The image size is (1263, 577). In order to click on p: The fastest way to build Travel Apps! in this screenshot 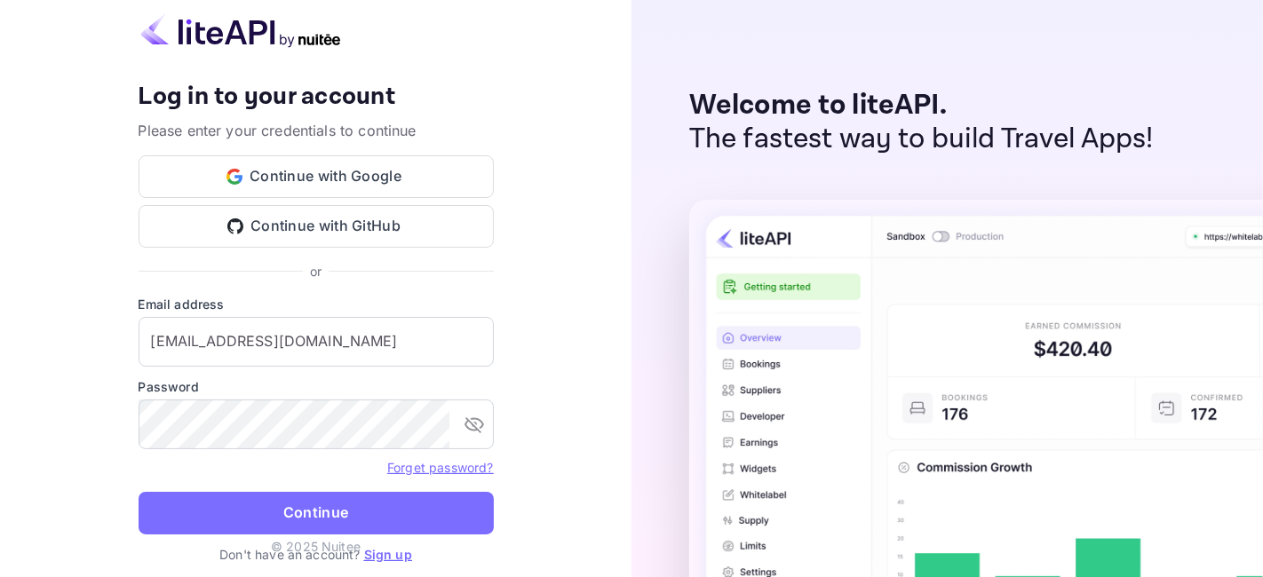, I will do `click(921, 139)`.